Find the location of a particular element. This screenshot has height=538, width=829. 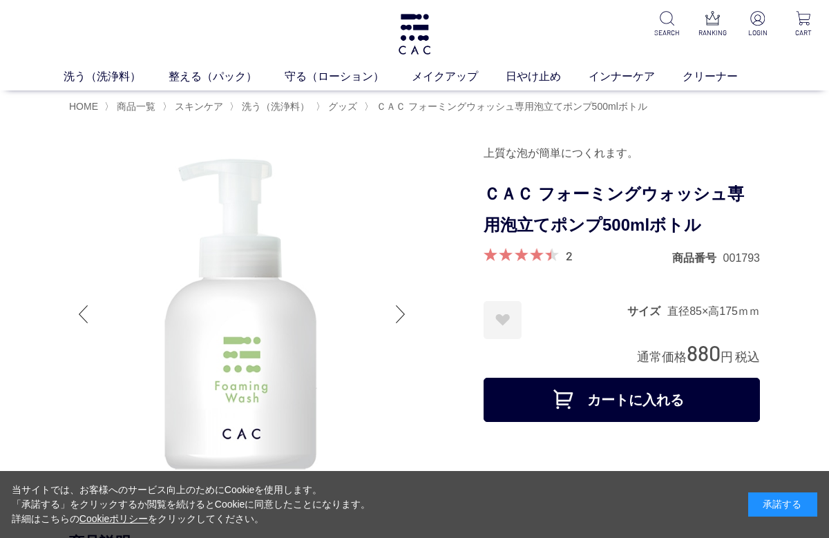

p: LOGIN is located at coordinates (757, 32).